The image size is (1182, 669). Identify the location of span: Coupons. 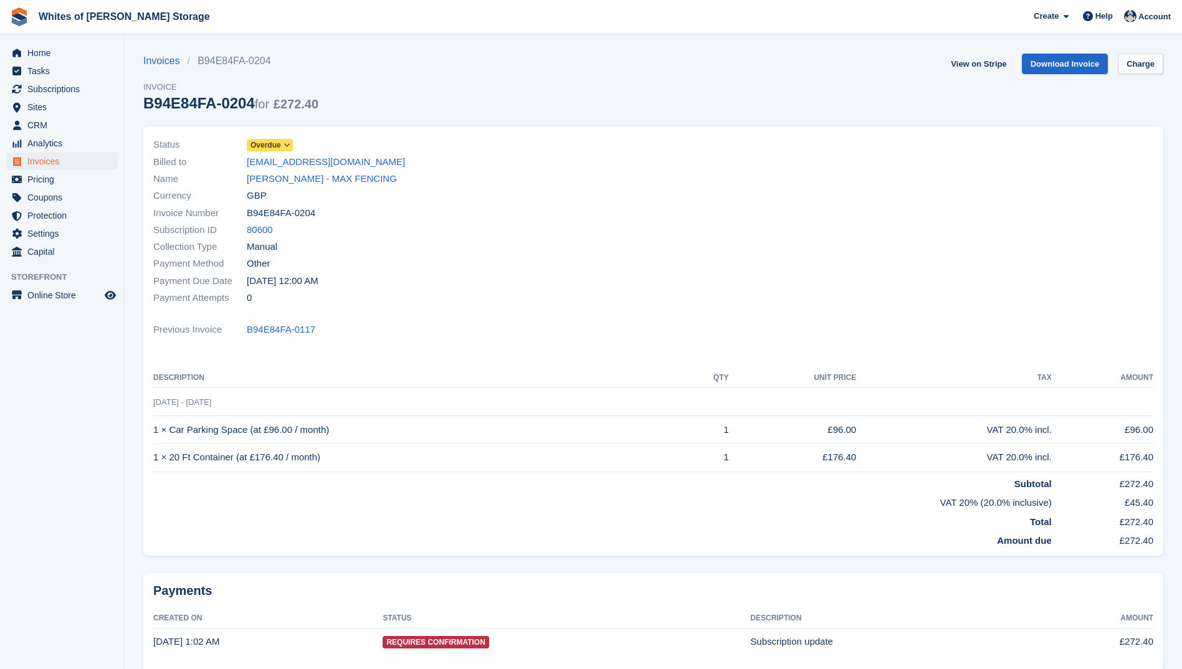
(65, 197).